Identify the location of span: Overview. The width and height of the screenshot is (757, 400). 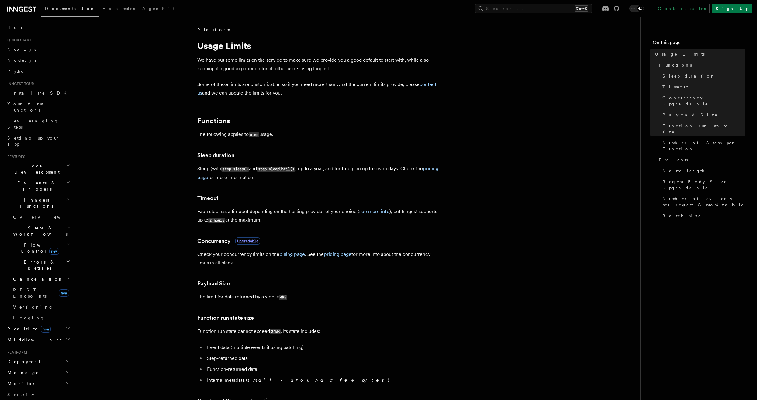
(44, 217).